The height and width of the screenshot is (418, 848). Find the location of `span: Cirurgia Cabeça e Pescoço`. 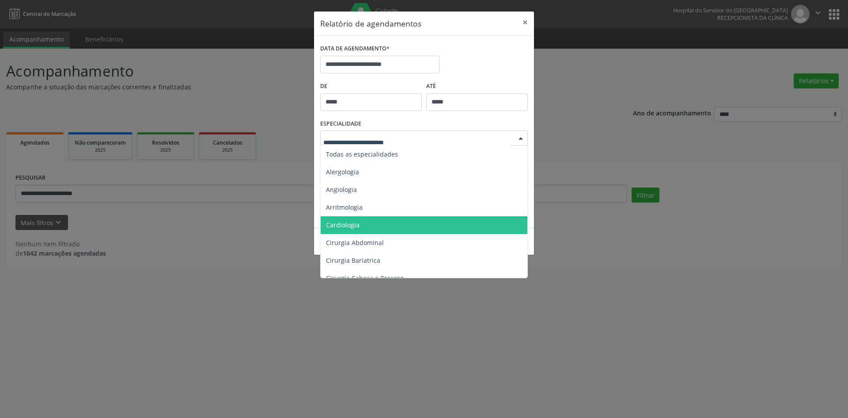

span: Cirurgia Cabeça e Pescoço is located at coordinates (365, 278).